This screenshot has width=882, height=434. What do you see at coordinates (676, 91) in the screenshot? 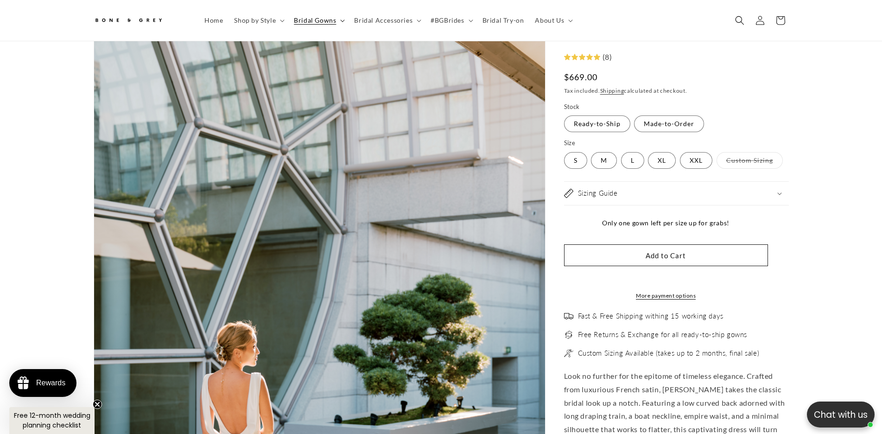
I see `div: Tax included. calculated at checkout.` at bounding box center [676, 91].